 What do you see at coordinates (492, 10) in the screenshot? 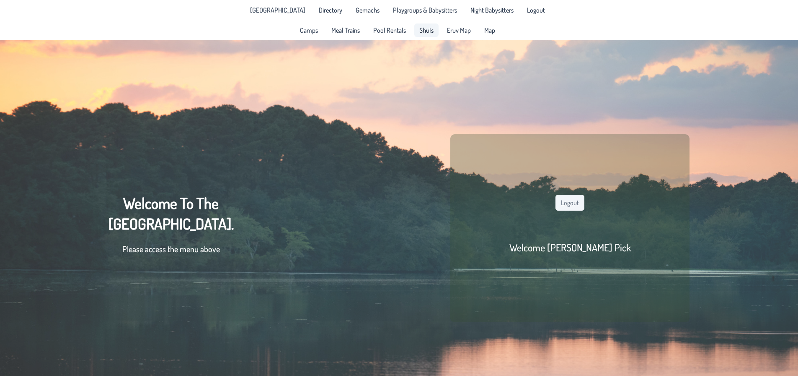
I see `a: Night Babysitters` at bounding box center [492, 10].